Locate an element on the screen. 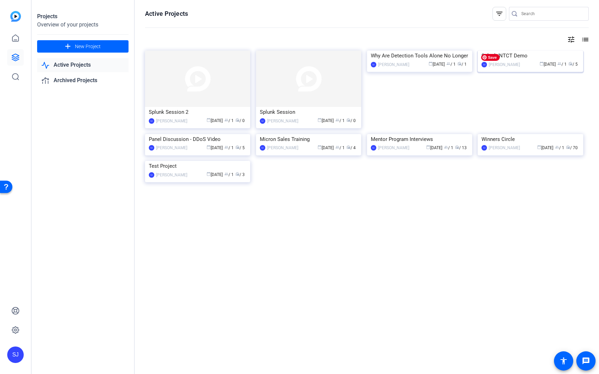  div: Splunk Session is located at coordinates (309, 112).